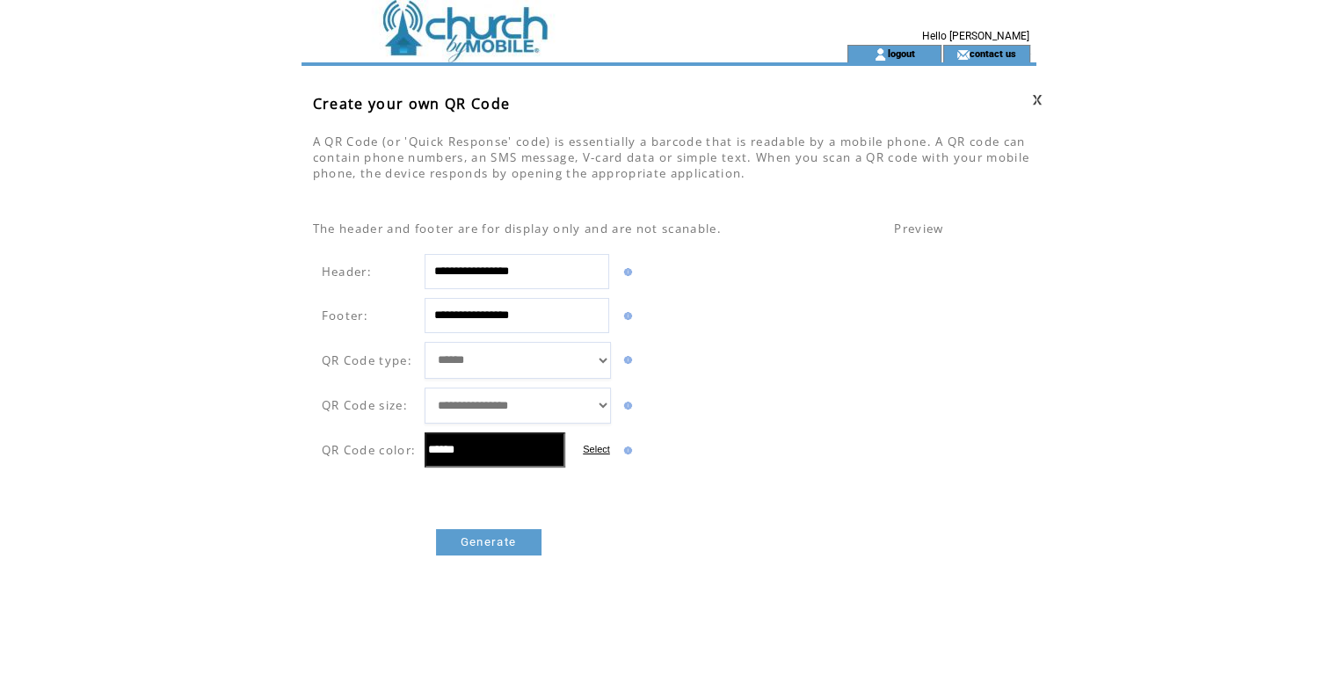  What do you see at coordinates (517, 228) in the screenshot?
I see `span: The header and footer are for display only and are not scanable.` at bounding box center [517, 228].